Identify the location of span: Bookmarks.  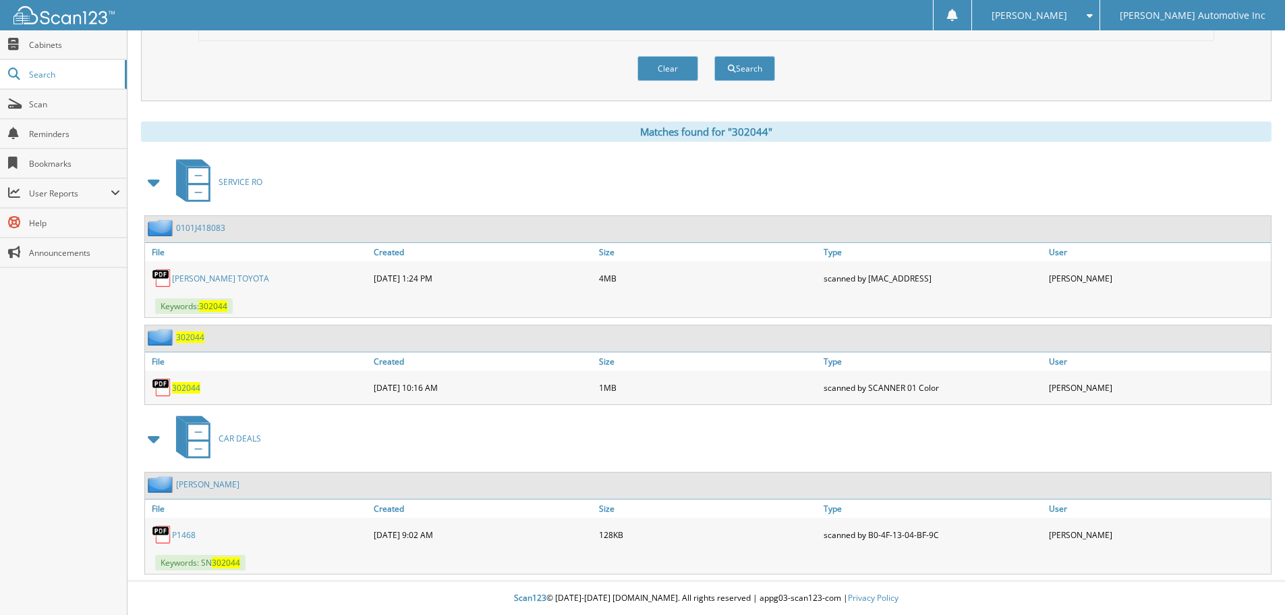
(74, 163).